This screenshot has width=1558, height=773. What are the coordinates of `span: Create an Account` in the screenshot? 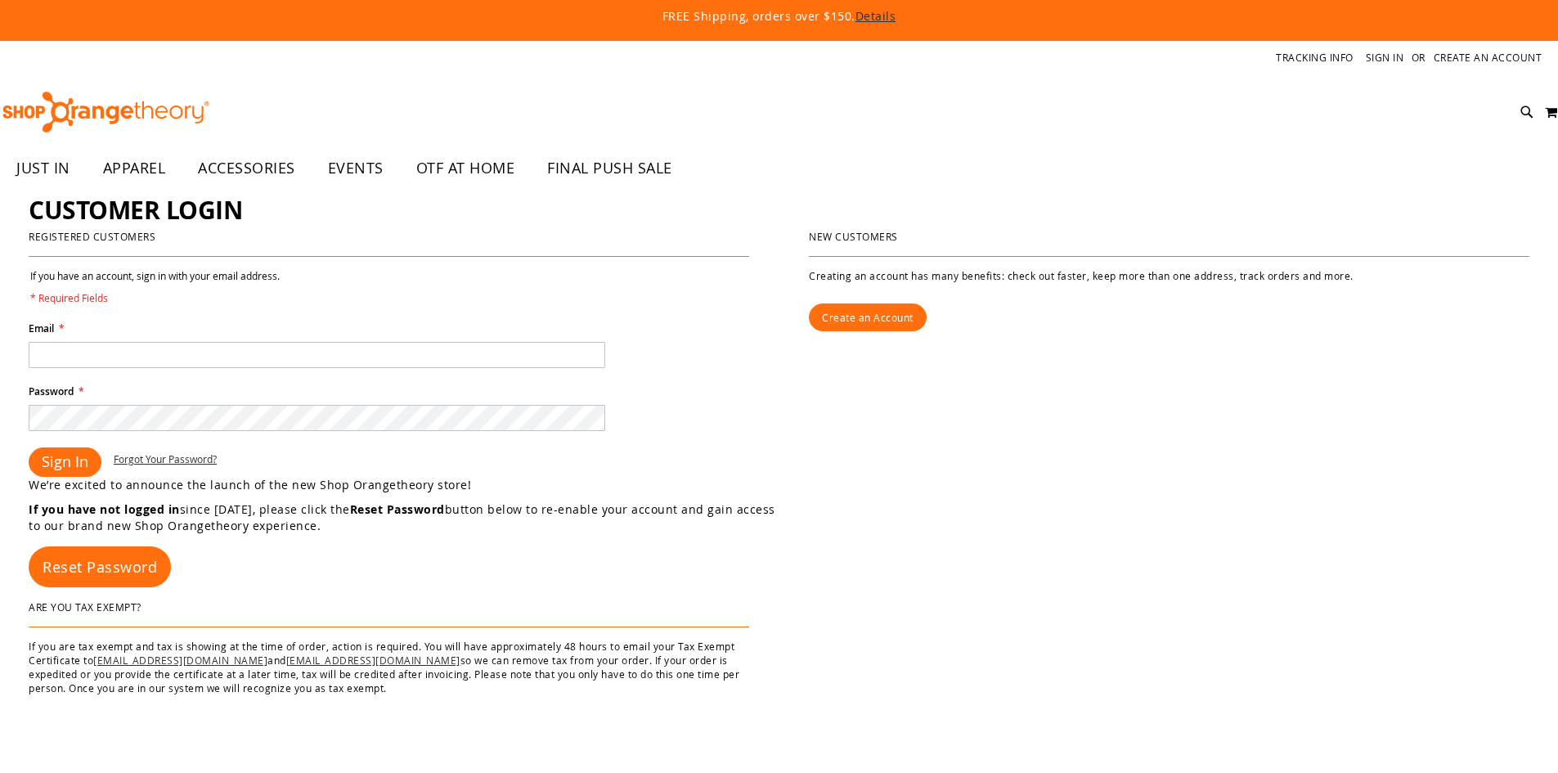 It's located at (868, 317).